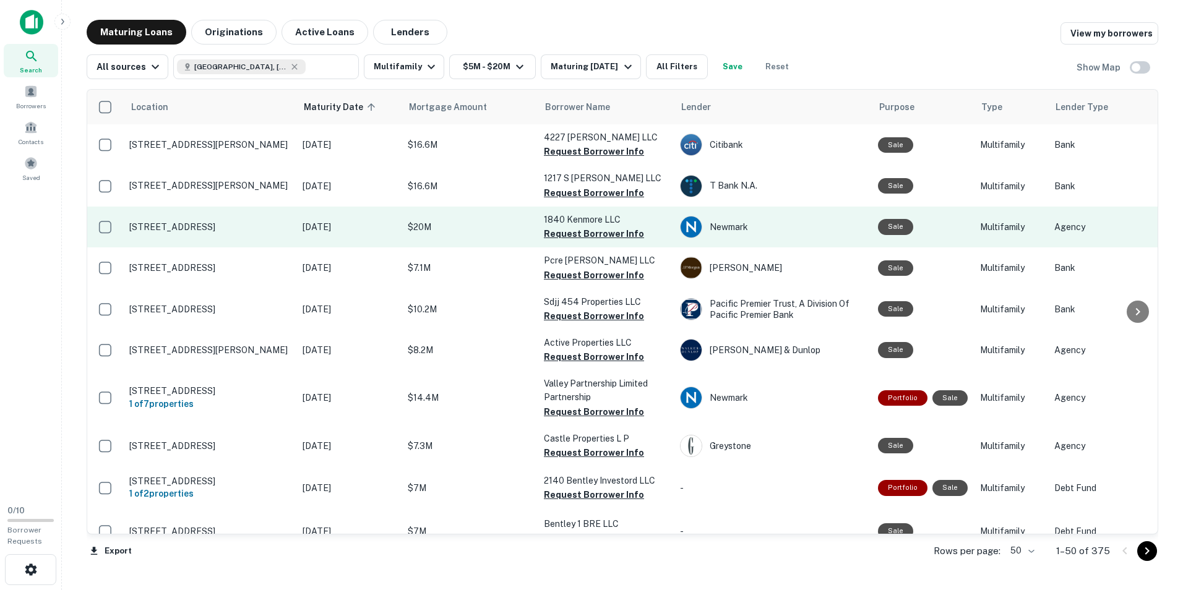 The height and width of the screenshot is (590, 1183). I want to click on th: Lender Type, so click(1103, 107).